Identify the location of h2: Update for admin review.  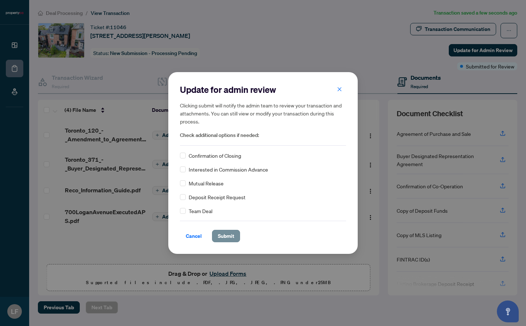
(263, 90).